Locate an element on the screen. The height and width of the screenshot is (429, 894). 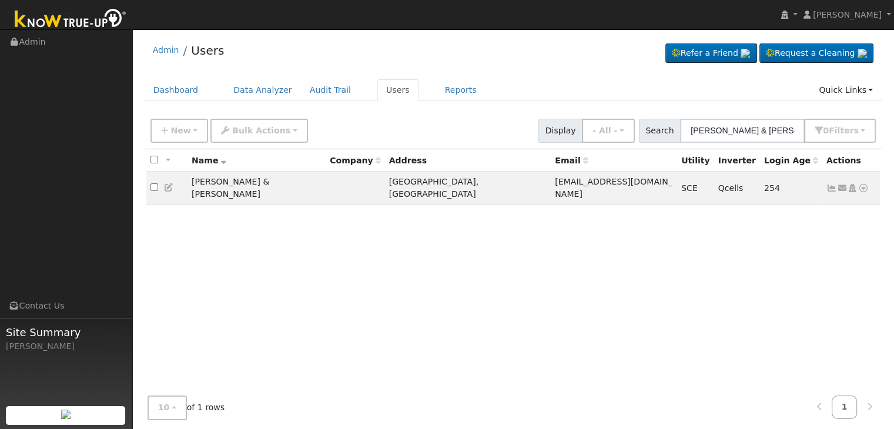
a: Admin is located at coordinates (166, 50).